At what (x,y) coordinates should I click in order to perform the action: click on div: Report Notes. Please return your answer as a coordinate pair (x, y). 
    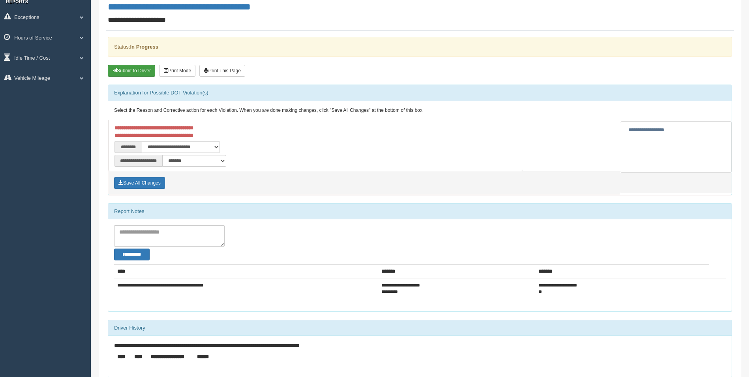
    Looking at the image, I should click on (420, 211).